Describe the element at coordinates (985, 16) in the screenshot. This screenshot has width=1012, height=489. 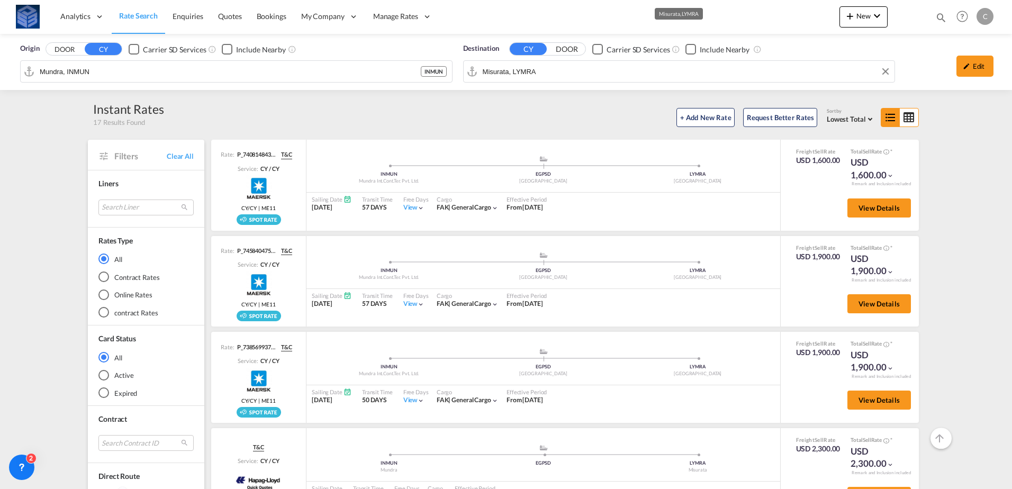
I see `div: C` at that location.